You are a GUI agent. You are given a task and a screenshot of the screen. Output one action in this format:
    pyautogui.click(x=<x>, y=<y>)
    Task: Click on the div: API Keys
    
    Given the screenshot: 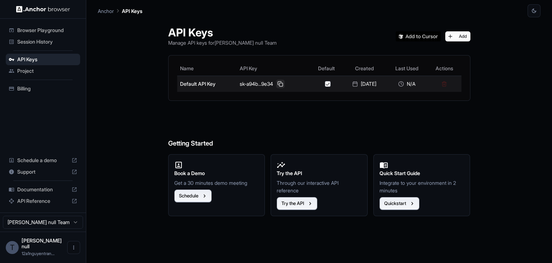 What is the action you would take?
    pyautogui.click(x=43, y=59)
    